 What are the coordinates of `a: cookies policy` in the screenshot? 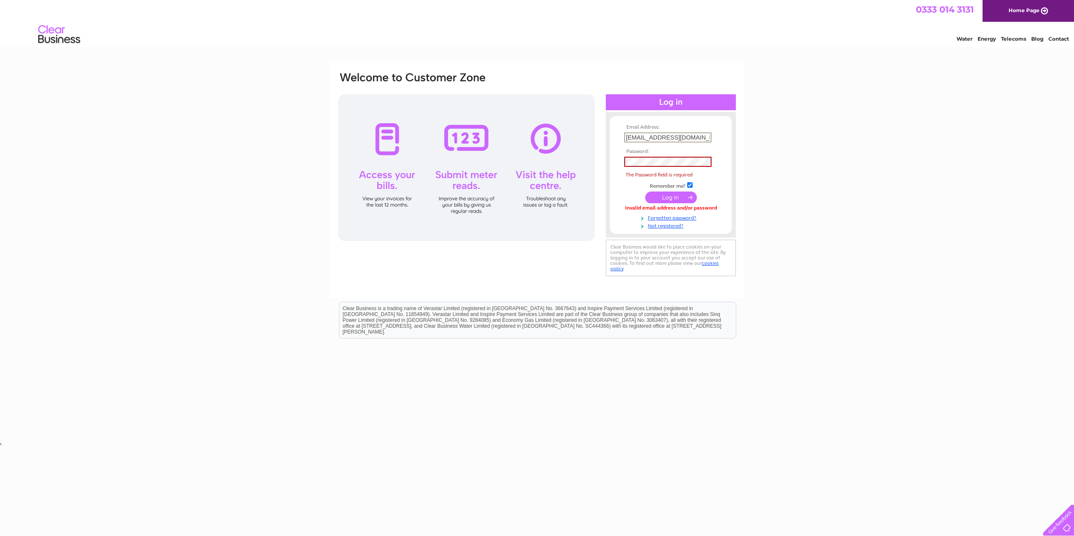 It's located at (664, 266).